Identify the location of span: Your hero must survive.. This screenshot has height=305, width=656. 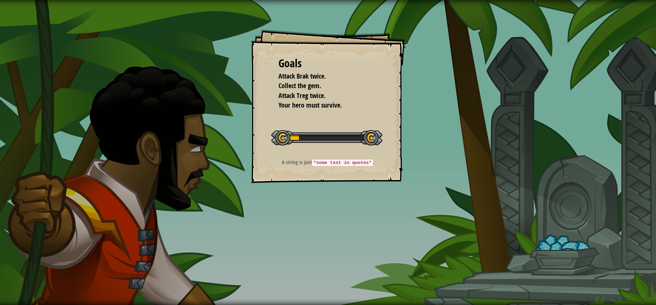
(310, 105).